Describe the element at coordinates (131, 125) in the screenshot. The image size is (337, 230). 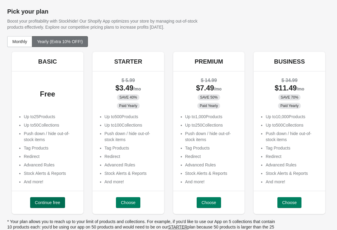
I see `p: Up to 100 Collections` at that location.